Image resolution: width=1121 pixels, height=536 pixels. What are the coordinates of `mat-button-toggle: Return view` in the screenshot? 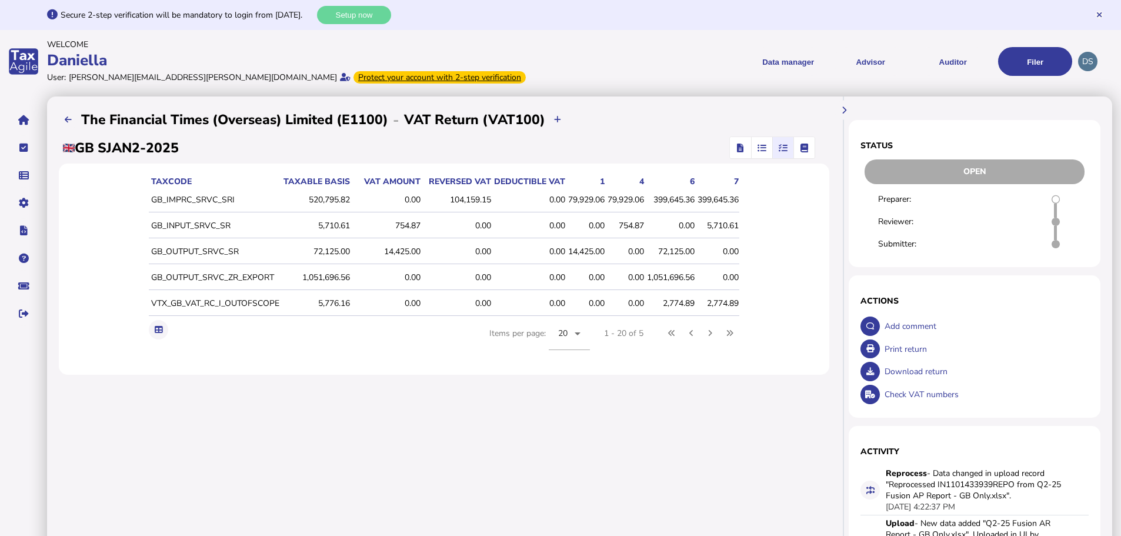 It's located at (741, 148).